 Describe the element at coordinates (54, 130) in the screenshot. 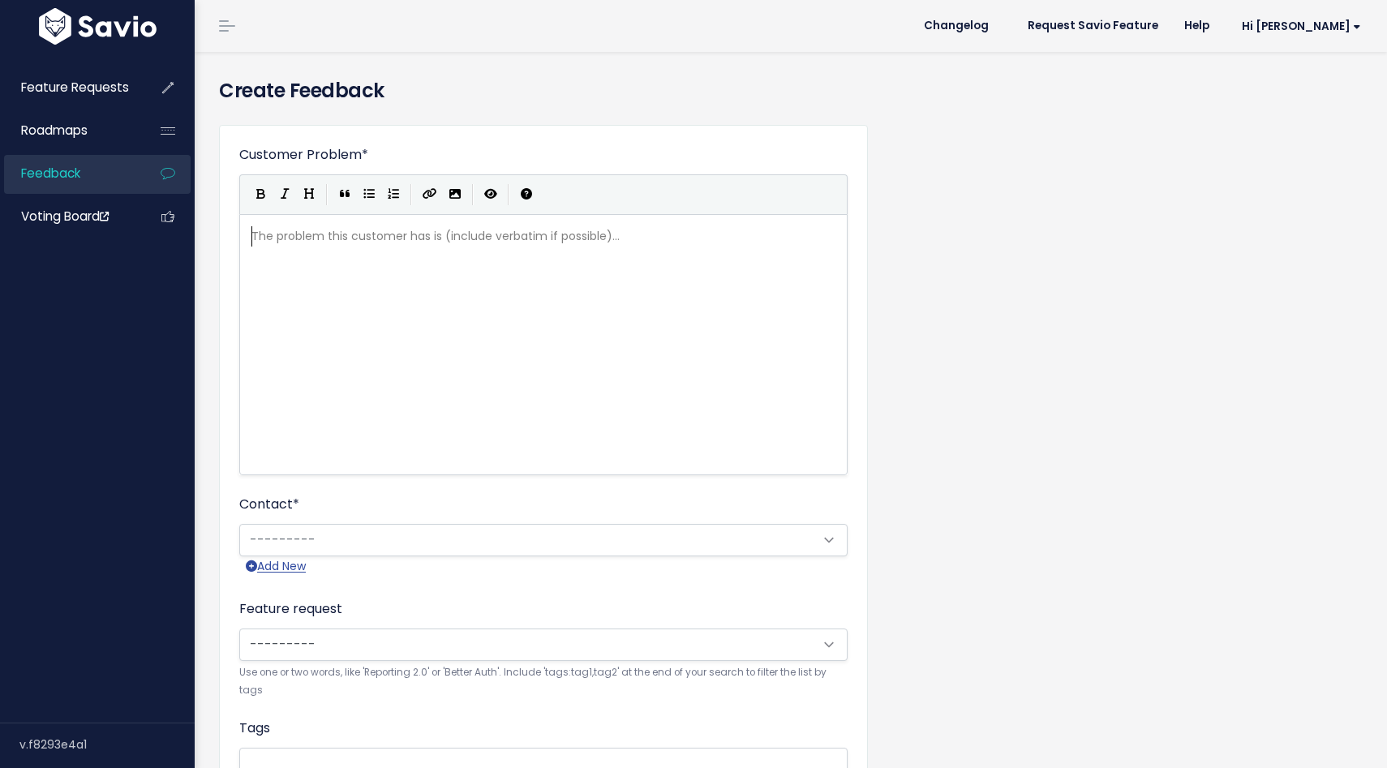

I see `span: Roadmaps` at that location.